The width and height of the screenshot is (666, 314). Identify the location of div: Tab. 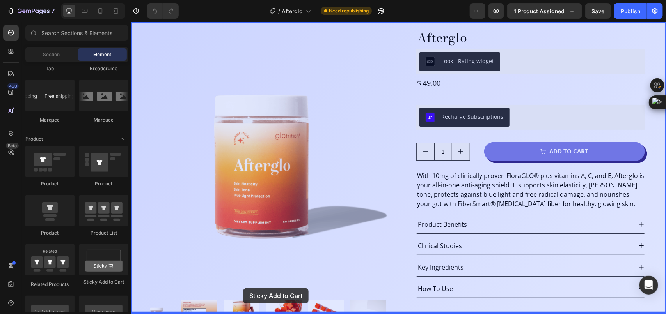
(50, 69).